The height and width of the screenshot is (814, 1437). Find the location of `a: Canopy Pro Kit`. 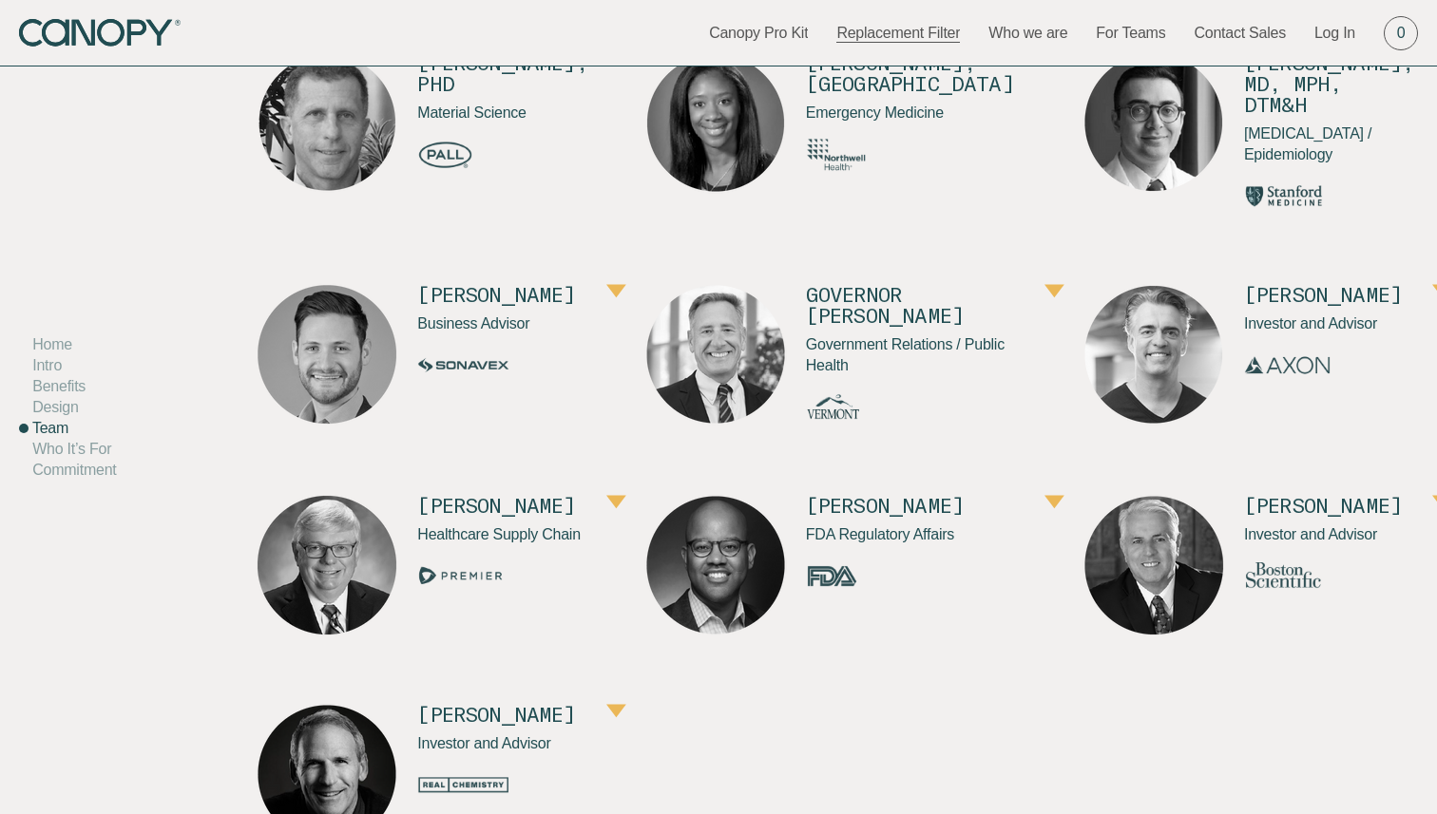

a: Canopy Pro Kit is located at coordinates (758, 33).